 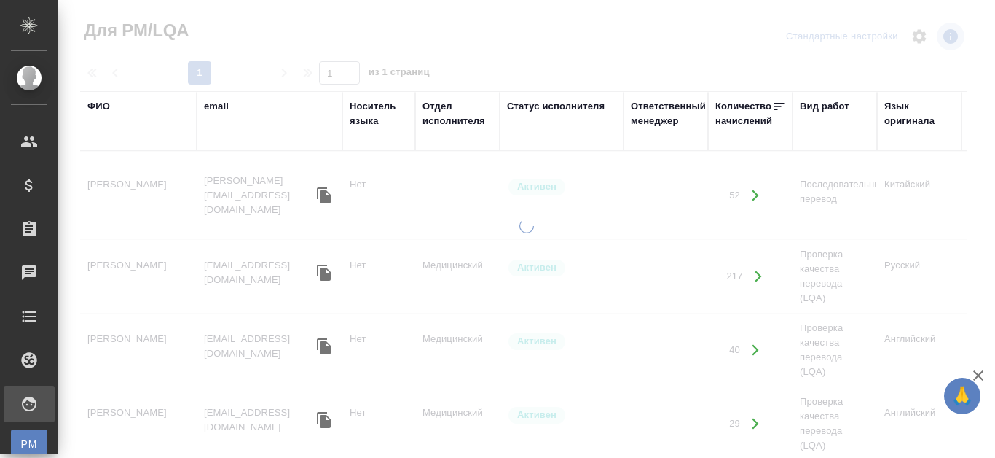 What do you see at coordinates (458, 114) in the screenshot?
I see `div: Отдел исполнителя` at bounding box center [458, 114].